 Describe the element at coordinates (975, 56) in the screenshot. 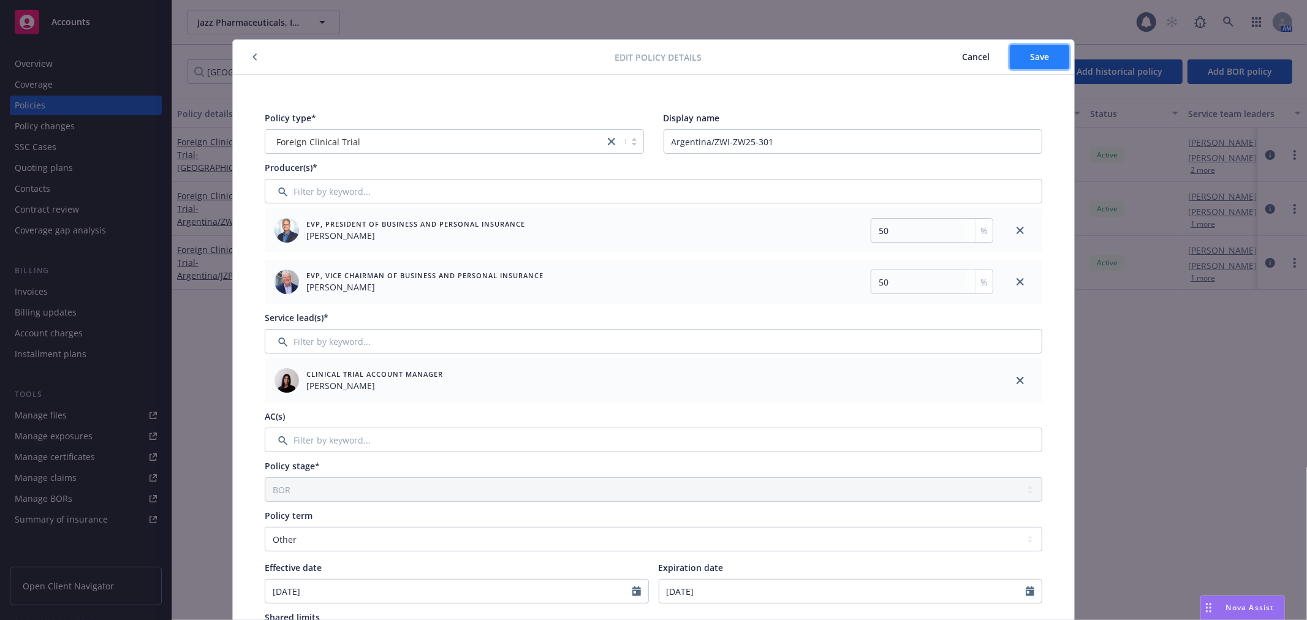

I see `span: Cancel` at that location.